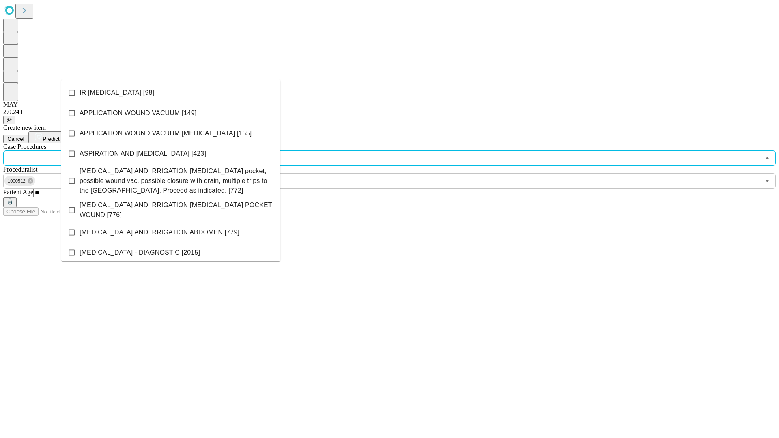  I want to click on span: Create new item, so click(24, 127).